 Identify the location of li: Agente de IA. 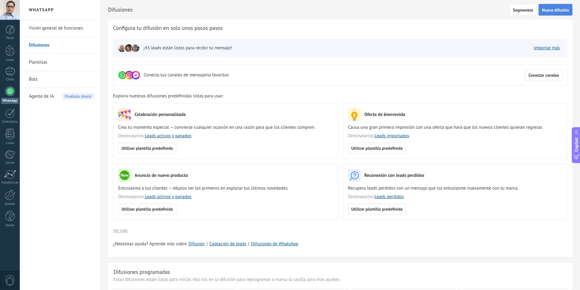
(60, 96).